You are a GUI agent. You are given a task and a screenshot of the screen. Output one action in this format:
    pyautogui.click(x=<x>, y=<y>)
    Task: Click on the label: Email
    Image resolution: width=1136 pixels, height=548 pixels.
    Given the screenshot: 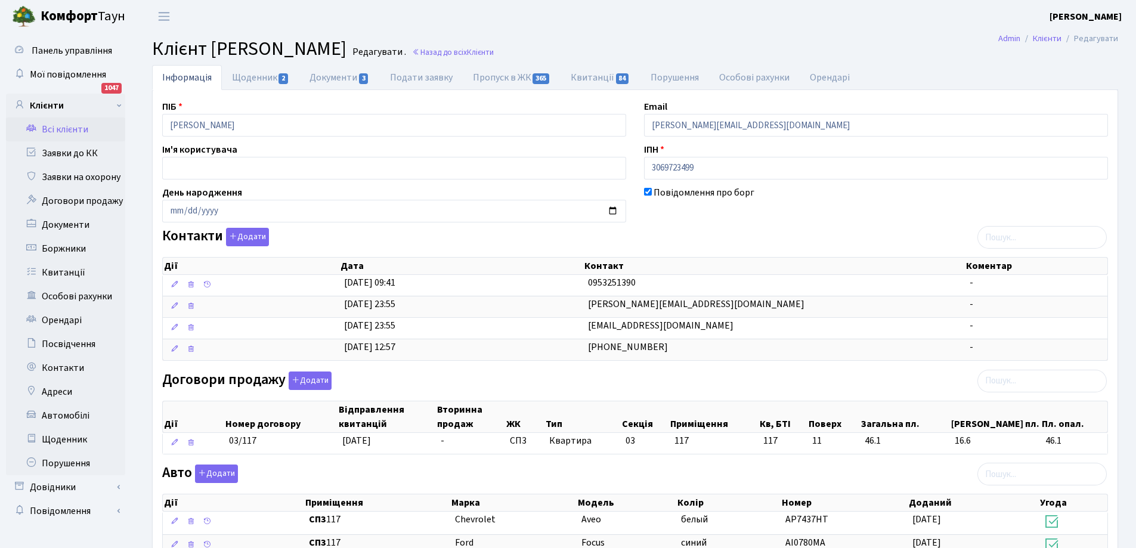 What is the action you would take?
    pyautogui.click(x=655, y=107)
    